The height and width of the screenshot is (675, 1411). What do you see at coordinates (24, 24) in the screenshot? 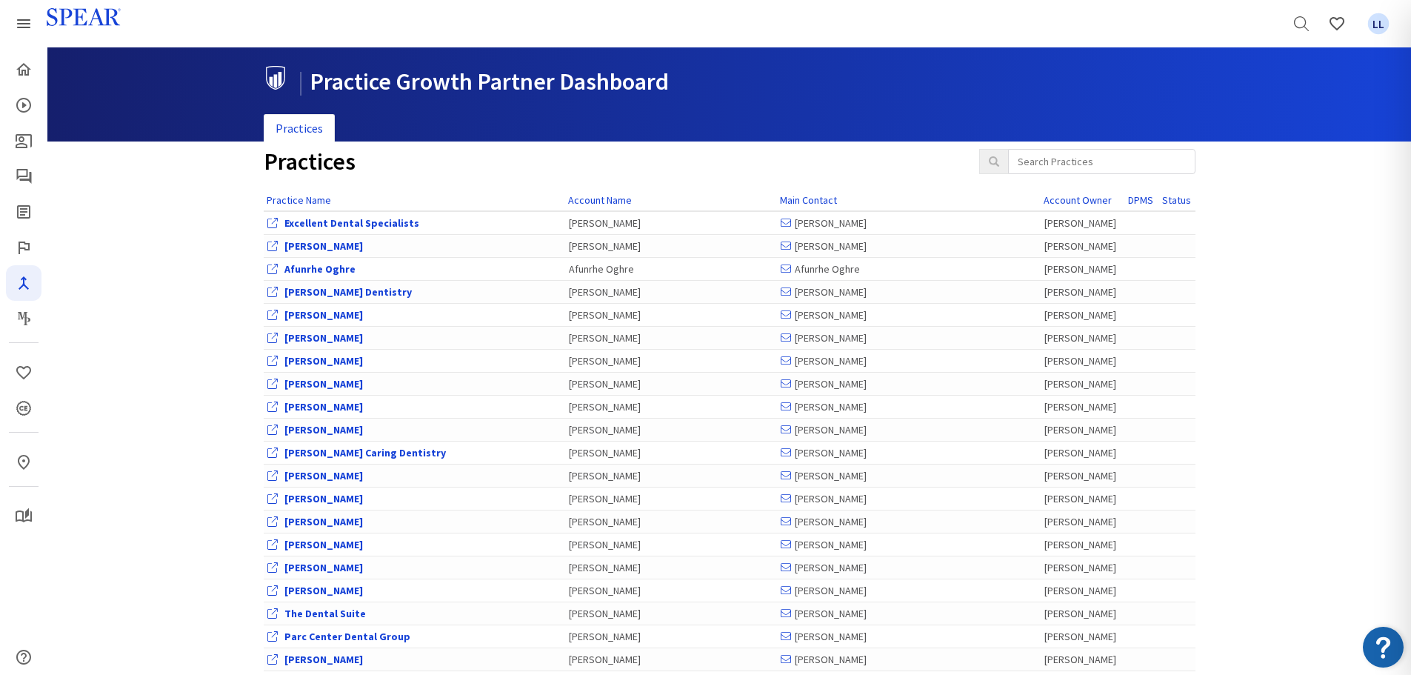
I see `a: Spear Products` at bounding box center [24, 24].